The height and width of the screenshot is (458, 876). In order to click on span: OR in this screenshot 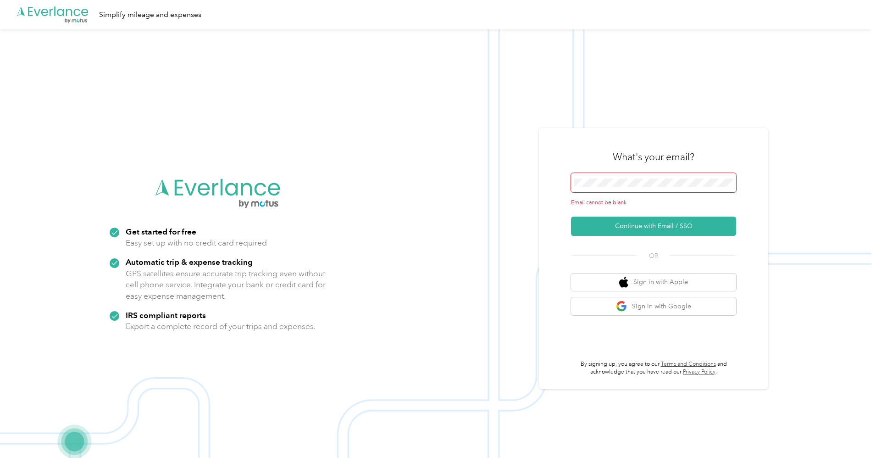, I will do `click(653, 255)`.